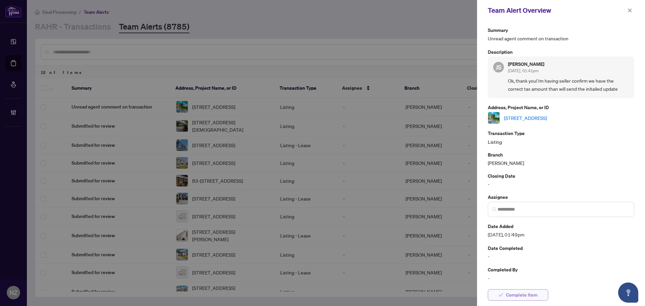 The height and width of the screenshot is (306, 645). What do you see at coordinates (630, 10) in the screenshot?
I see `span: close` at bounding box center [630, 10].